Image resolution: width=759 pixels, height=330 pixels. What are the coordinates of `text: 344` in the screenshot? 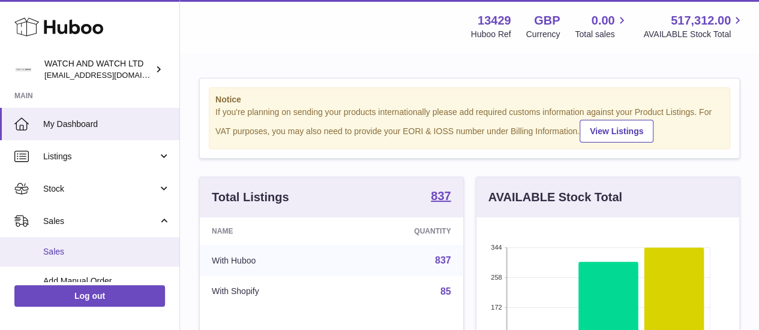 It's located at (496, 248).